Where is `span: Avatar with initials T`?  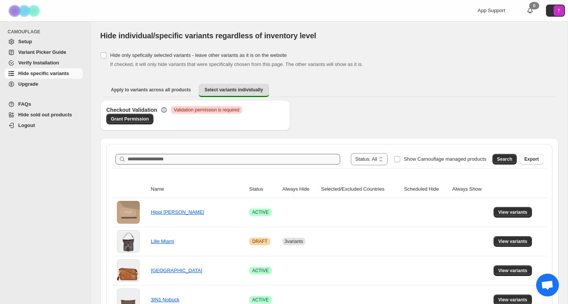 span: Avatar with initials T is located at coordinates (559, 11).